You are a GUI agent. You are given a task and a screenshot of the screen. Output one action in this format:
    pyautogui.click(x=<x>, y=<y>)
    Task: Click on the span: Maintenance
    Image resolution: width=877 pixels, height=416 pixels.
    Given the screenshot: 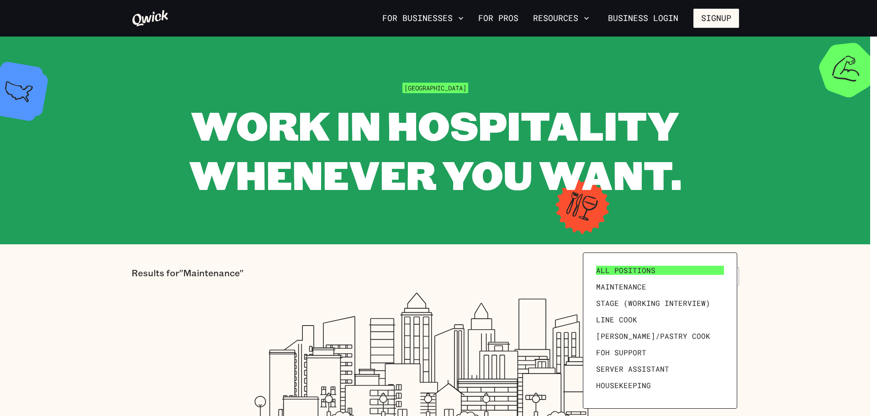 What is the action you would take?
    pyautogui.click(x=621, y=287)
    